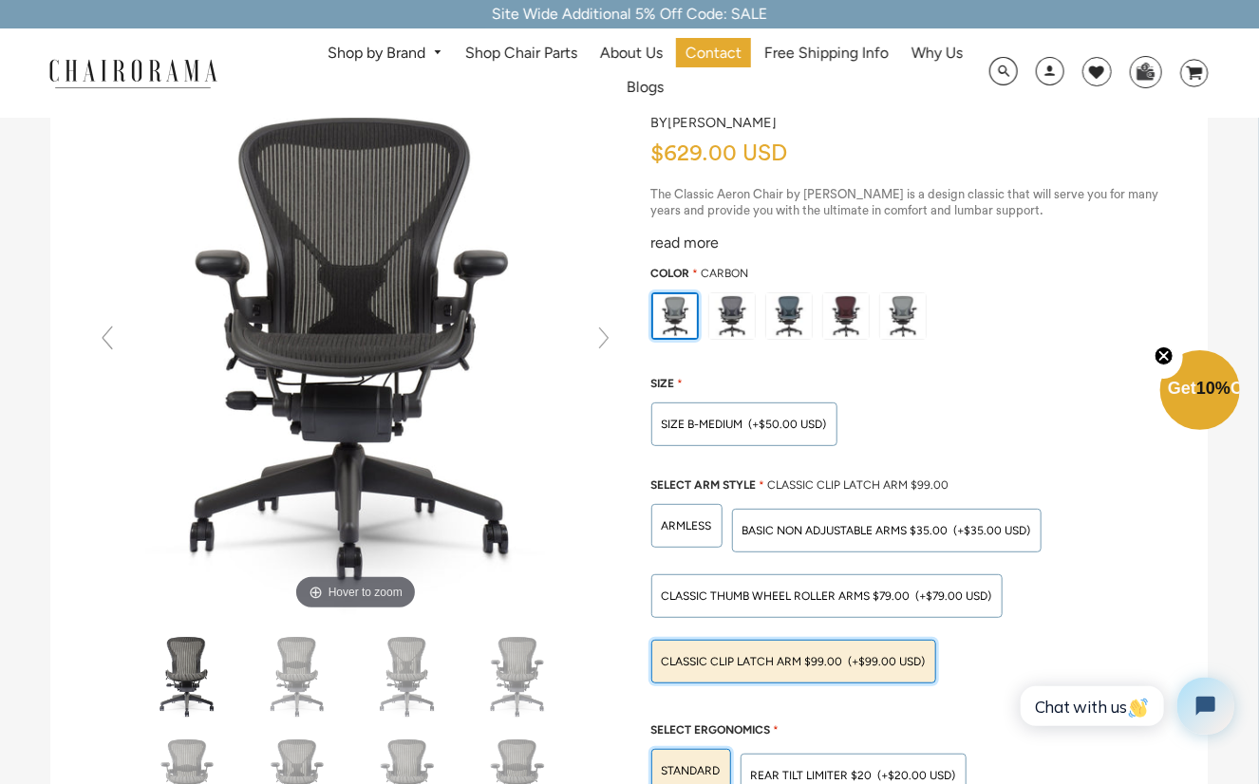 The height and width of the screenshot is (784, 1259). Describe the element at coordinates (385, 53) in the screenshot. I see `a: Shop by Brand` at that location.